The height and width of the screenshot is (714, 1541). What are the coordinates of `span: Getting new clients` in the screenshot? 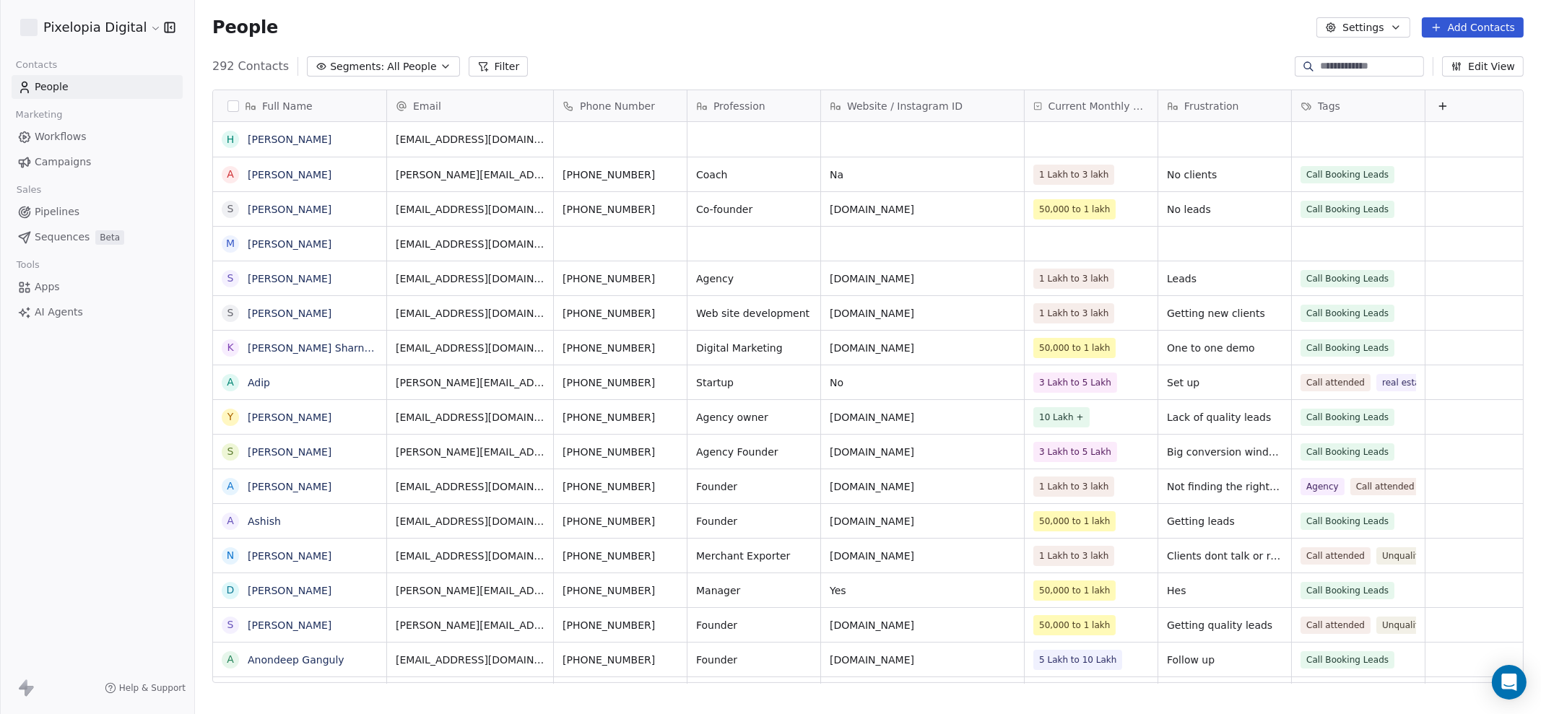 It's located at (1225, 313).